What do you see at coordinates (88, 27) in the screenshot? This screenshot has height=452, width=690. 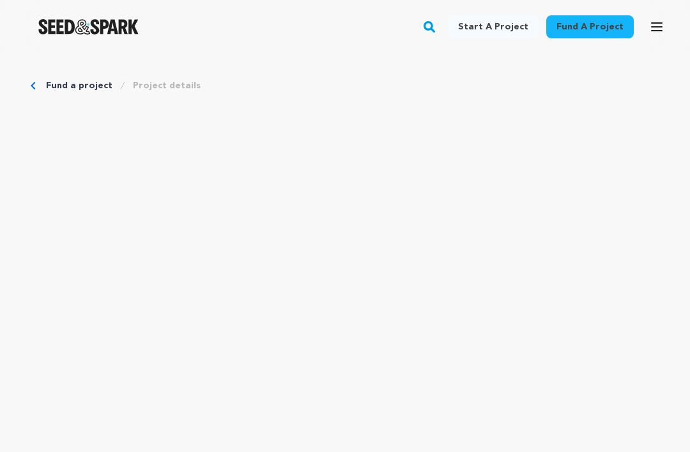 I see `a: Seed&Spark Homepage` at bounding box center [88, 27].